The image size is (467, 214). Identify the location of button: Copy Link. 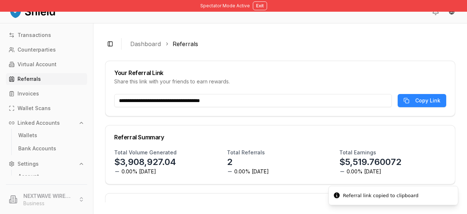
(422, 100).